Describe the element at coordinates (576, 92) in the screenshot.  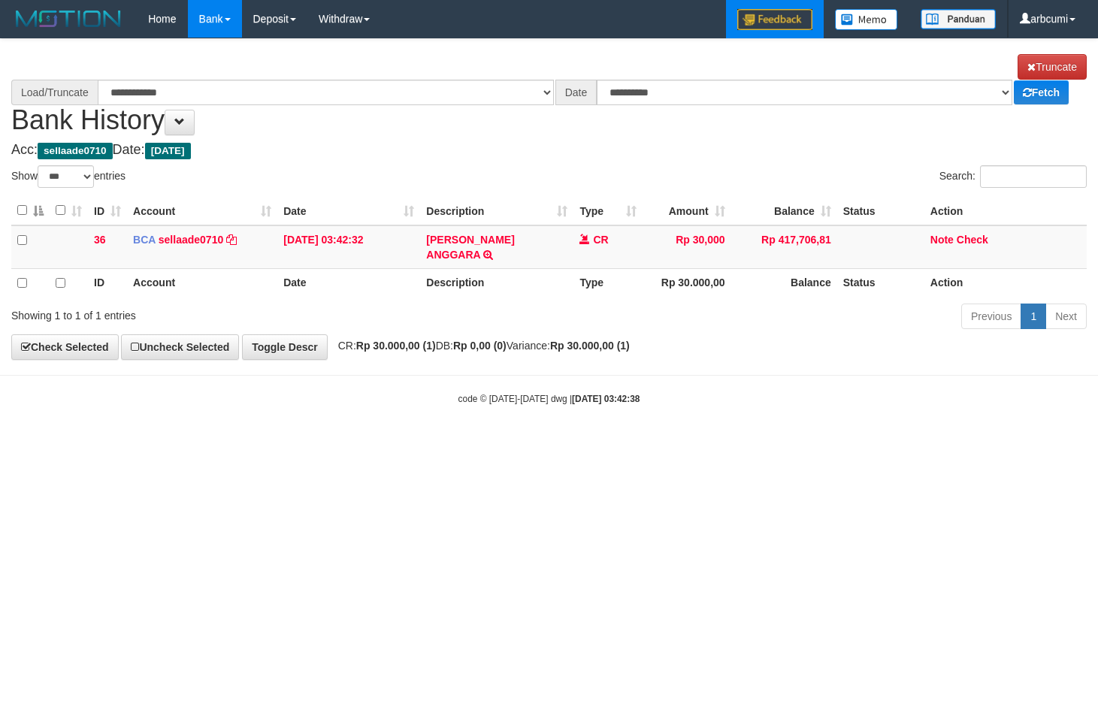
I see `div: Date` at that location.